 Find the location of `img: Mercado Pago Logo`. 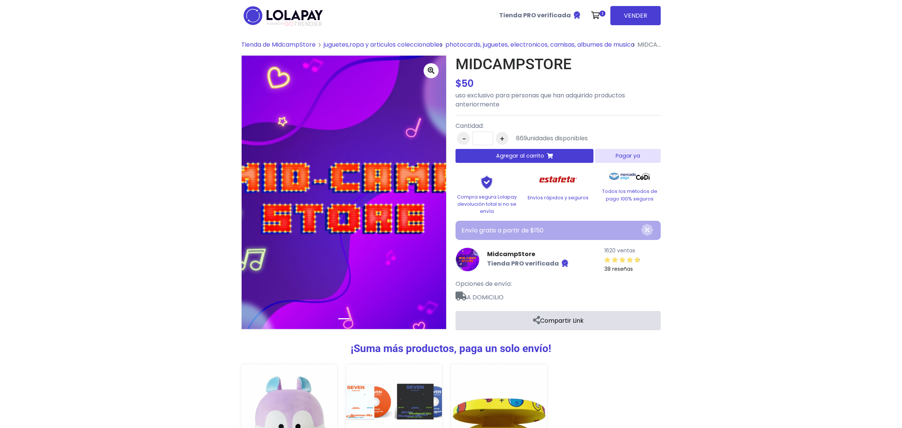

img: Mercado Pago Logo is located at coordinates (622, 176).